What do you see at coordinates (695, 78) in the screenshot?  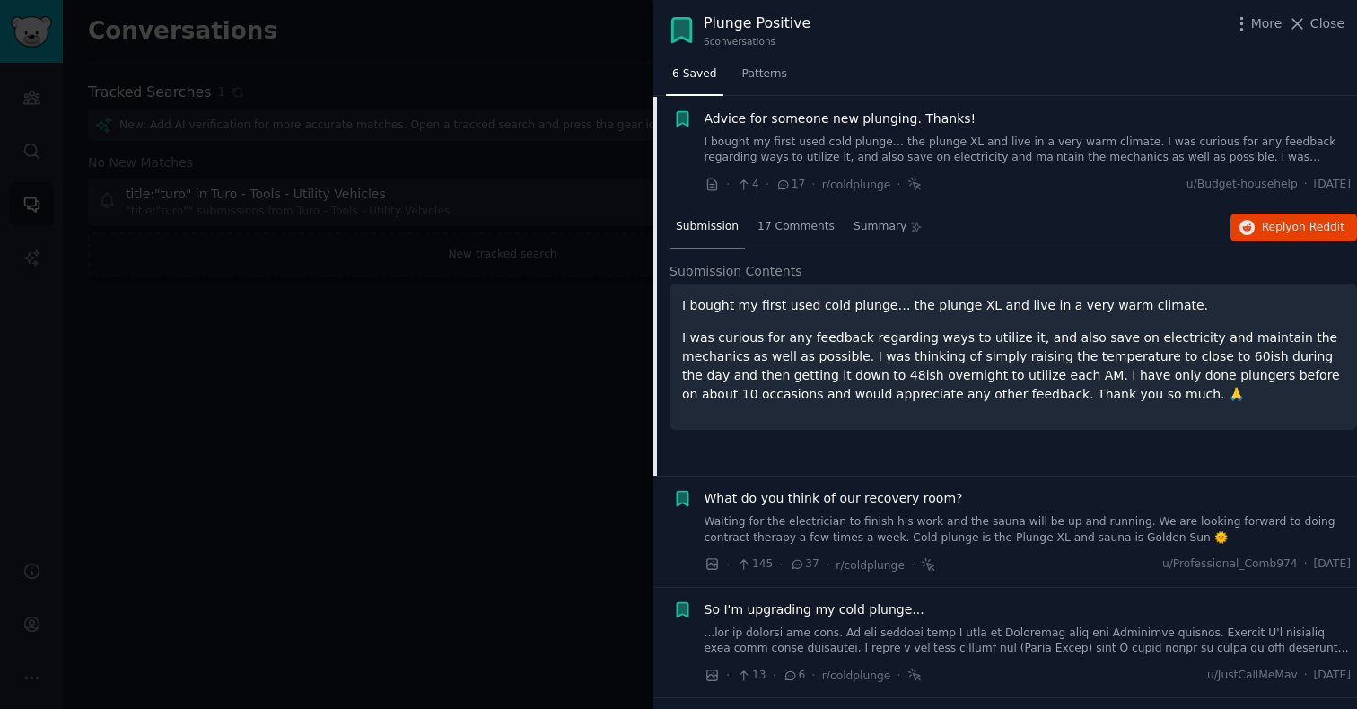 I see `a: 6 Saved` at bounding box center [695, 78].